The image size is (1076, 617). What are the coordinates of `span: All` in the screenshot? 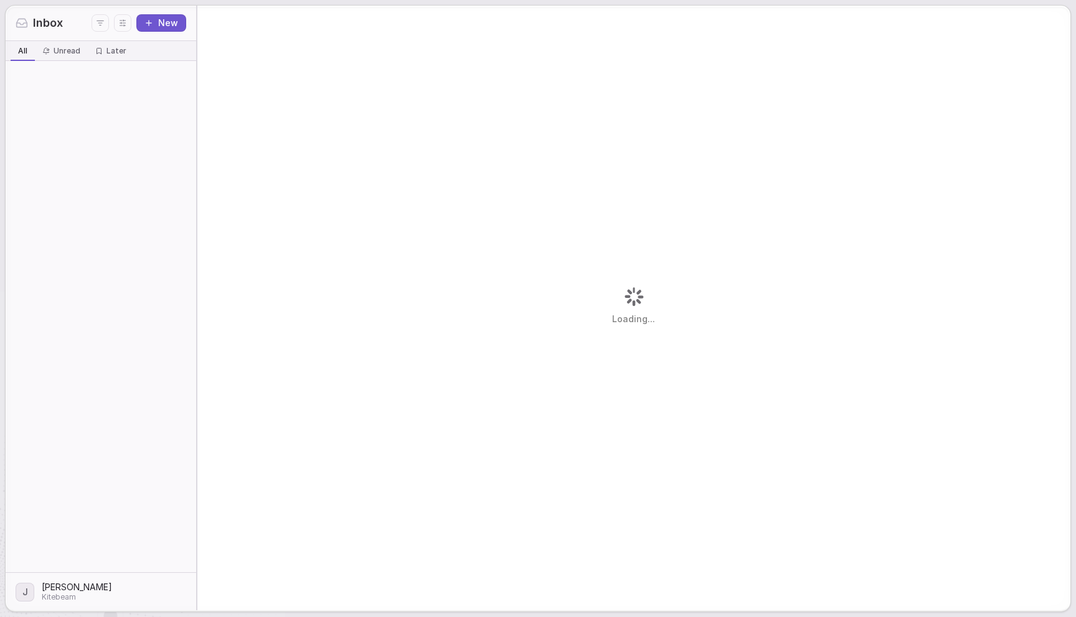 It's located at (22, 51).